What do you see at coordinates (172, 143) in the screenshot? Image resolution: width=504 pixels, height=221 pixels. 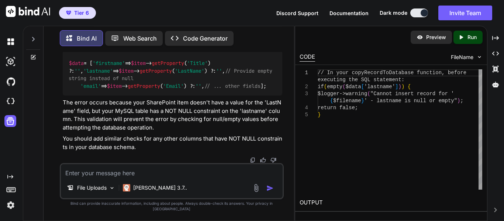 I see `p: You should add similar checks for any other columns that have NOT NULL constraints in your databa...` at bounding box center [172, 143].